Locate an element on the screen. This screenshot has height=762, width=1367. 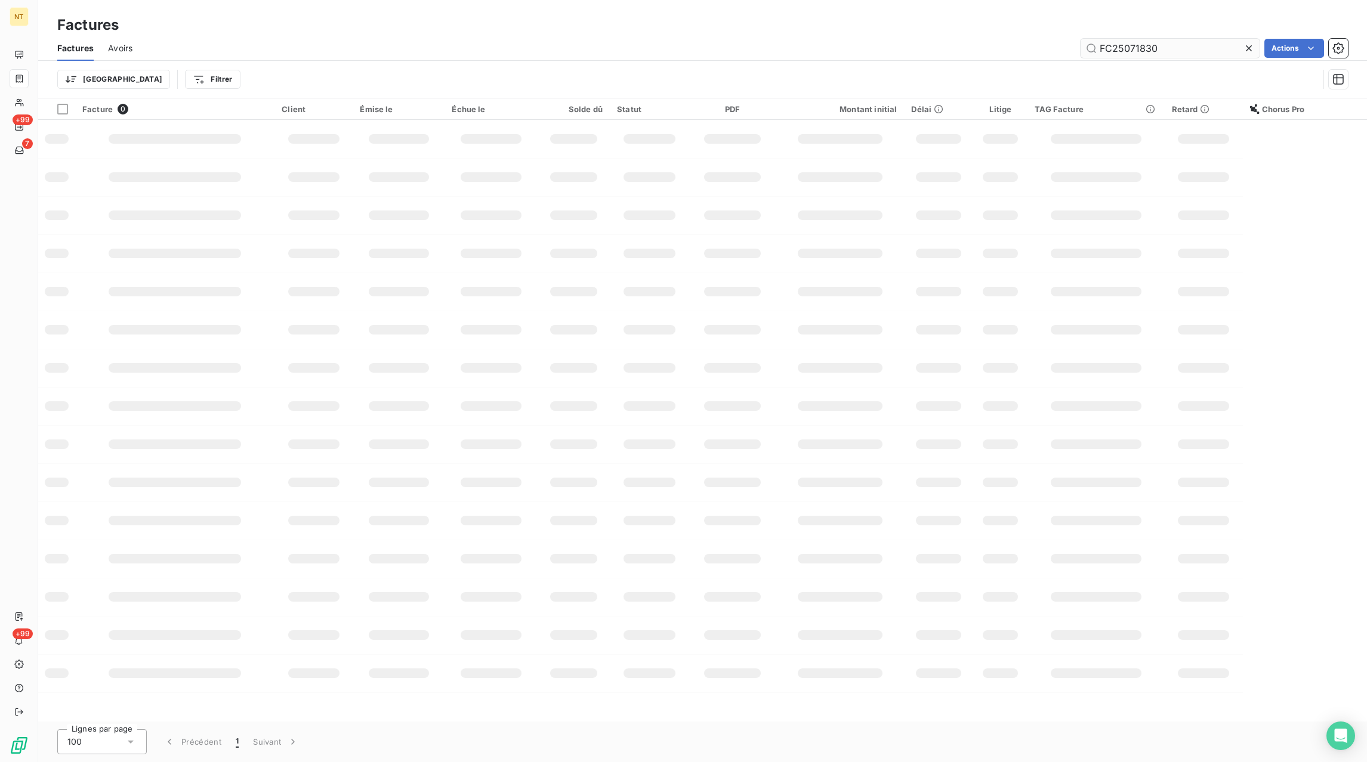
button: Filtrer is located at coordinates (212, 79).